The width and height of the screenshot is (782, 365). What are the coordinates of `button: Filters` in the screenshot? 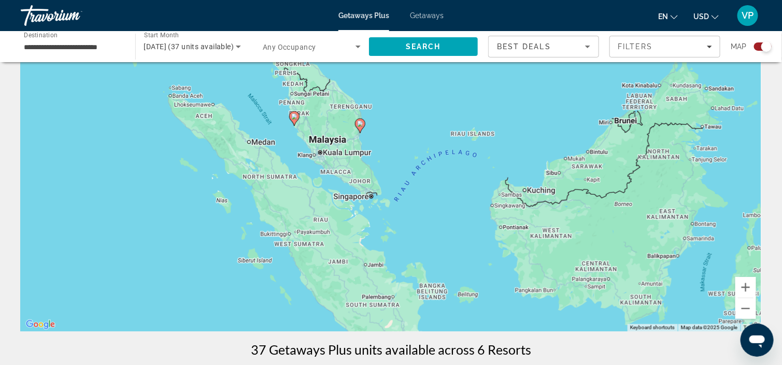 It's located at (664, 47).